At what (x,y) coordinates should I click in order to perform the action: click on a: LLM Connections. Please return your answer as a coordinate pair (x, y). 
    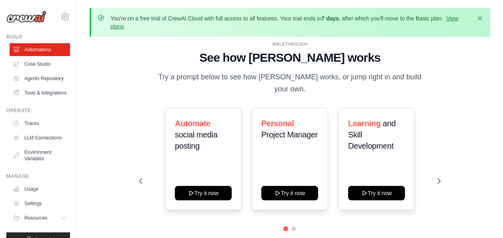
    Looking at the image, I should click on (40, 138).